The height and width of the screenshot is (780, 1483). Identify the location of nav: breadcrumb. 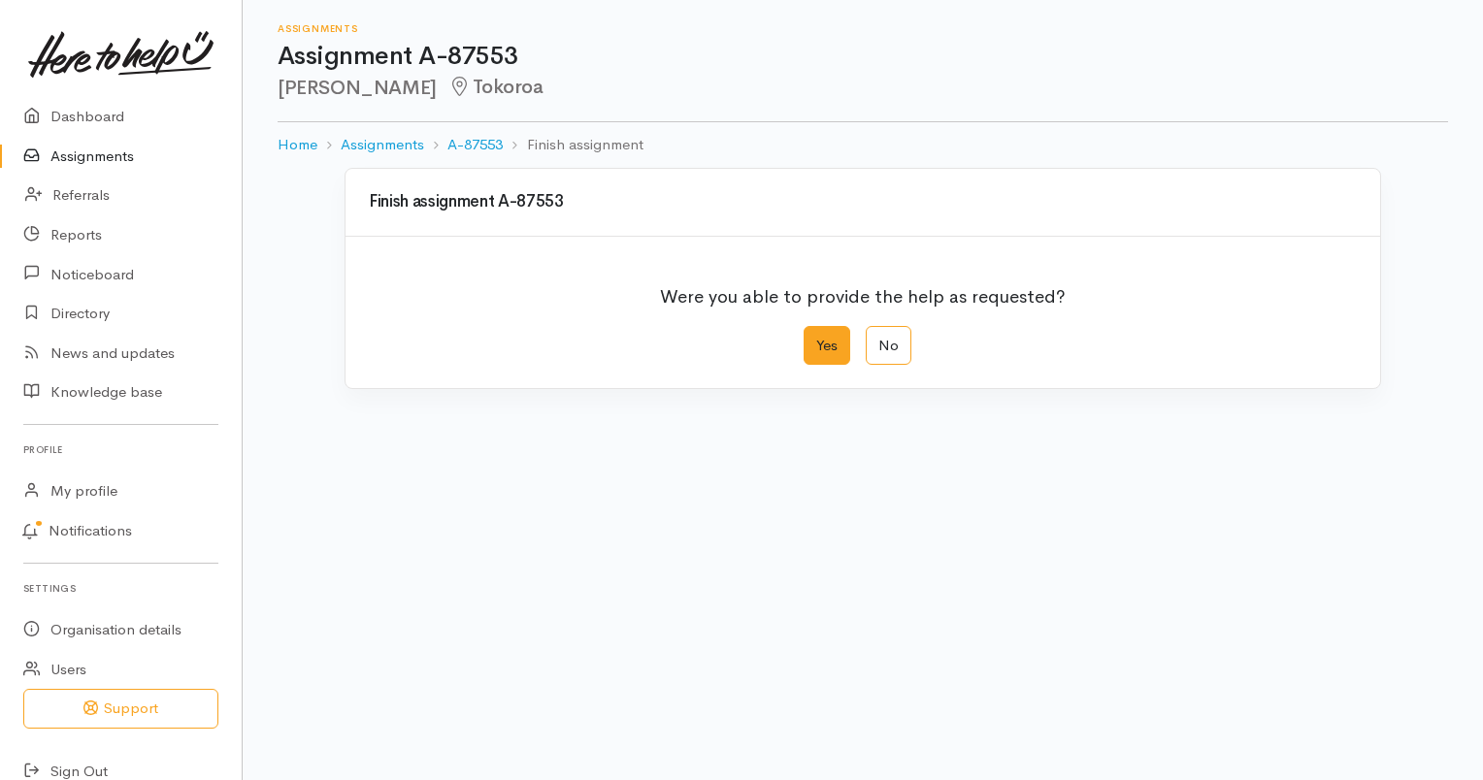
(863, 145).